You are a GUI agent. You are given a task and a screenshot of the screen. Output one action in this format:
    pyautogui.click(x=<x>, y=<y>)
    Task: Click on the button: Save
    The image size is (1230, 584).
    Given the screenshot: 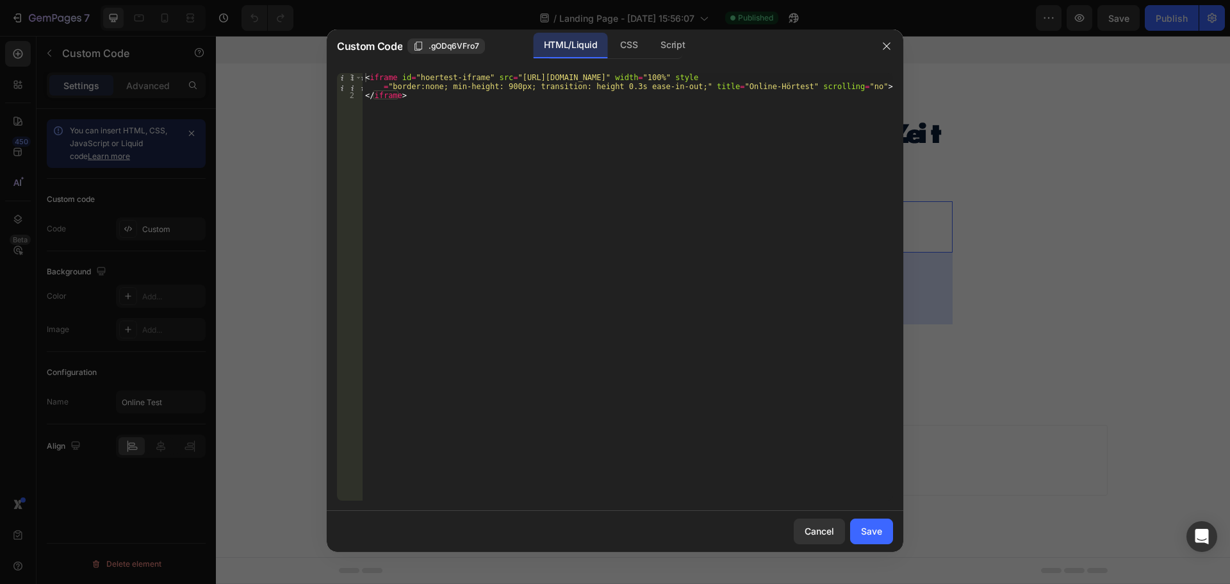 What is the action you would take?
    pyautogui.click(x=872, y=531)
    